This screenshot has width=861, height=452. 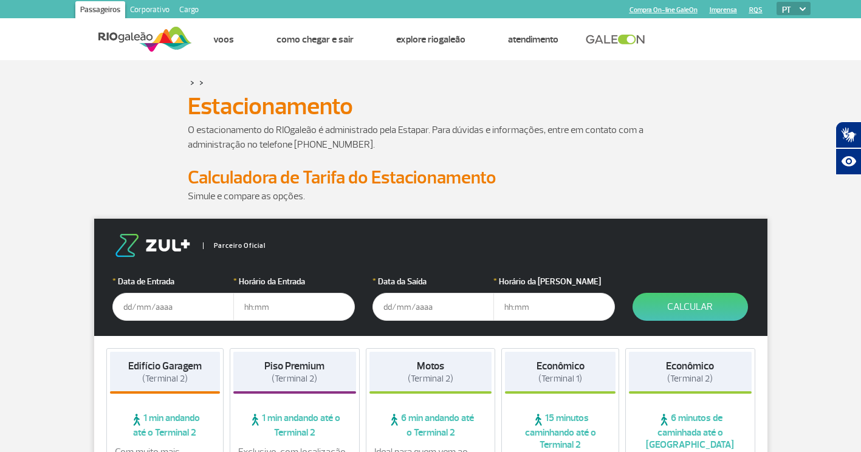 What do you see at coordinates (234, 245) in the screenshot?
I see `span: Parceiro Oficial` at bounding box center [234, 245].